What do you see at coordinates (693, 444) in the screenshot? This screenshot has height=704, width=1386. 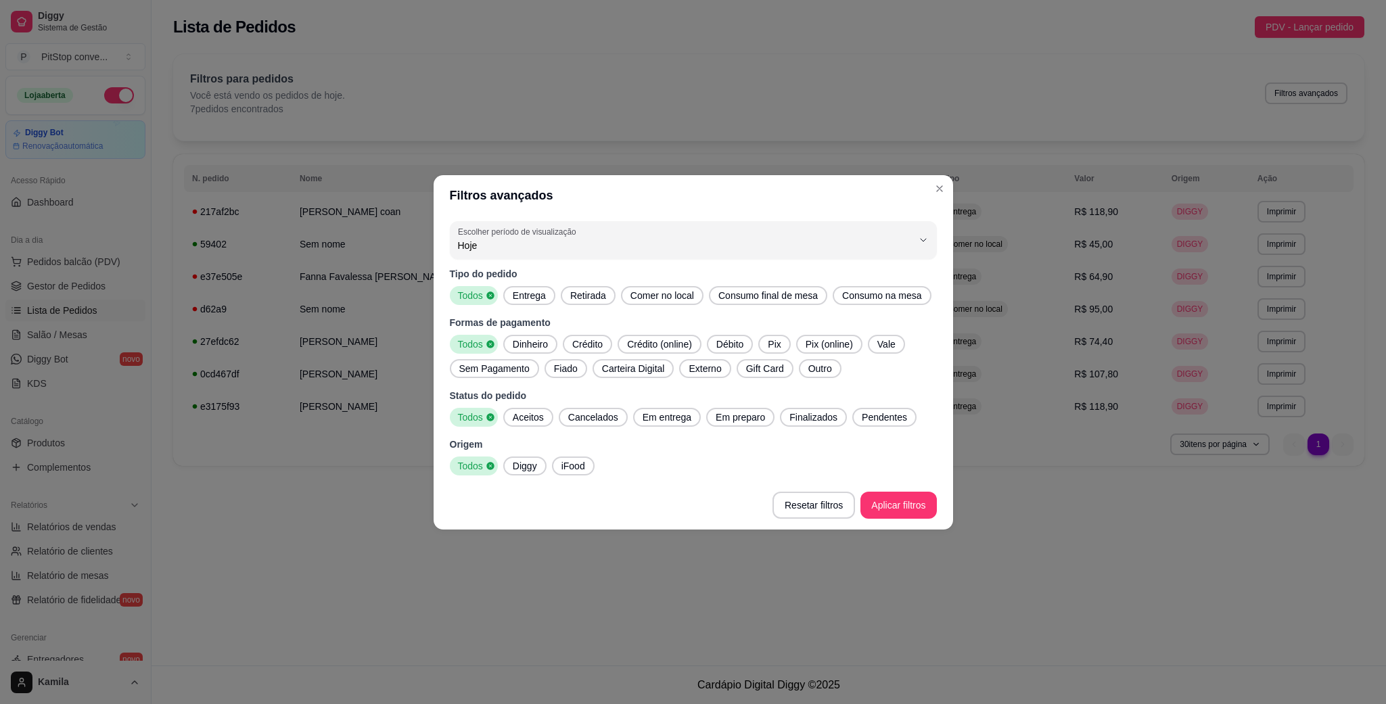 I see `p: Origem` at bounding box center [693, 444].